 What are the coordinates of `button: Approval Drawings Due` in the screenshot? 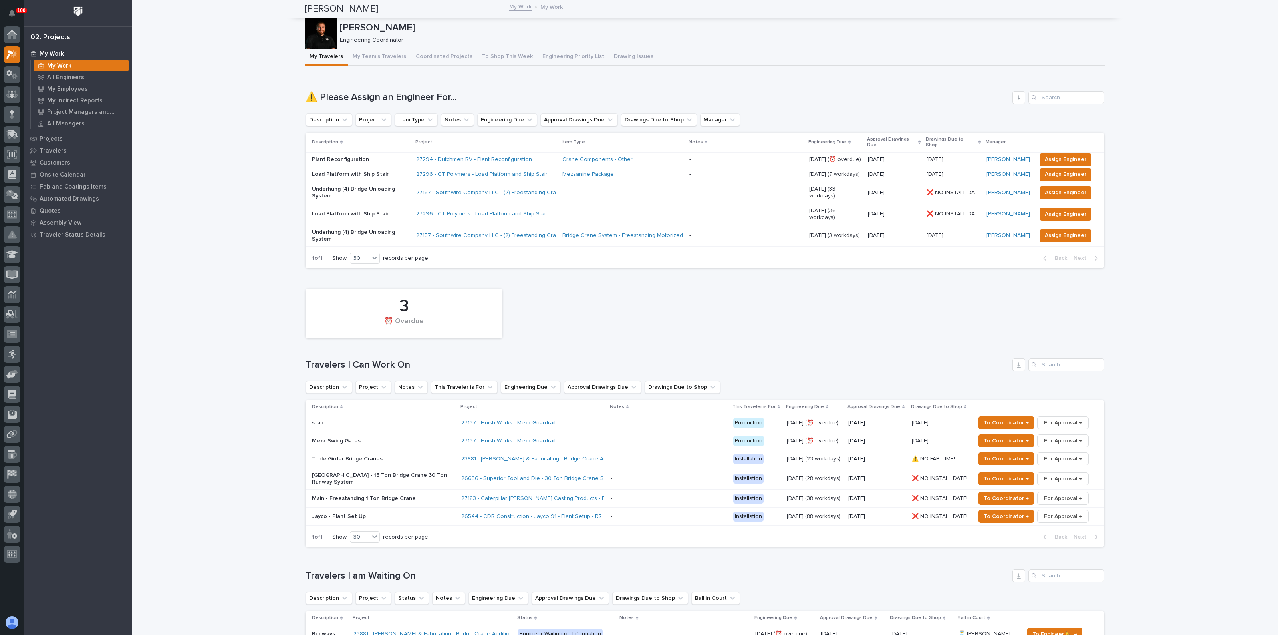 It's located at (570, 598).